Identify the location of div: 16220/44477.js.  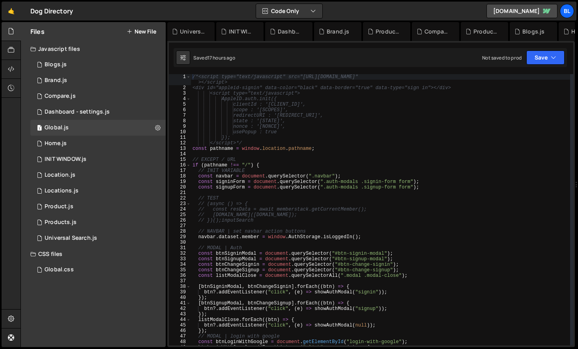
(98, 159).